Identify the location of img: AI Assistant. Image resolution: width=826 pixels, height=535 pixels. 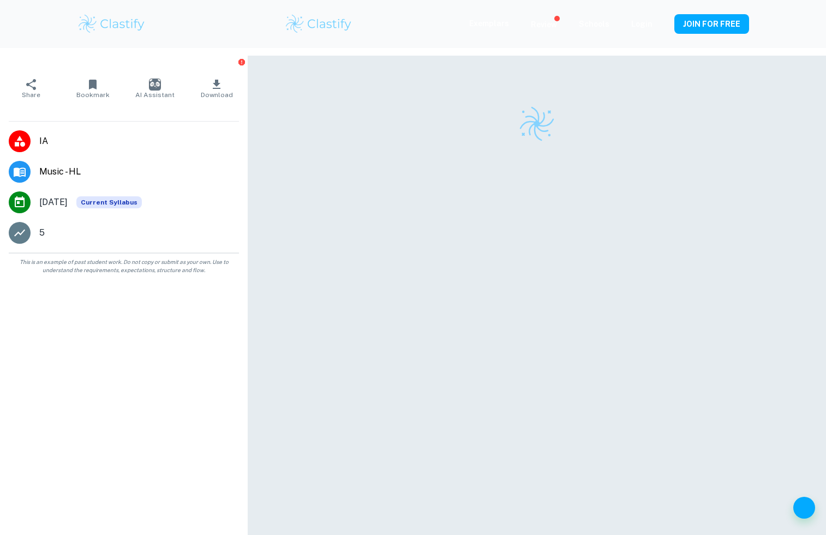
(155, 85).